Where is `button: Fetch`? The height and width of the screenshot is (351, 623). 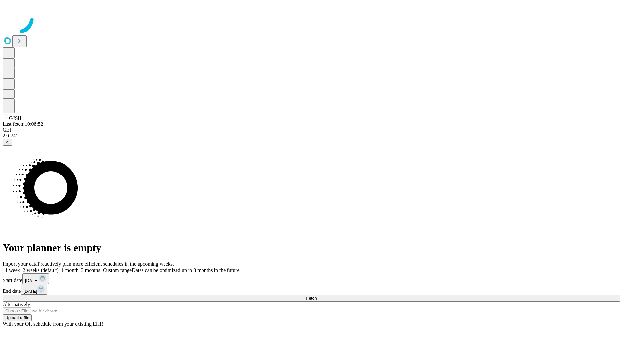 button: Fetch is located at coordinates (312, 298).